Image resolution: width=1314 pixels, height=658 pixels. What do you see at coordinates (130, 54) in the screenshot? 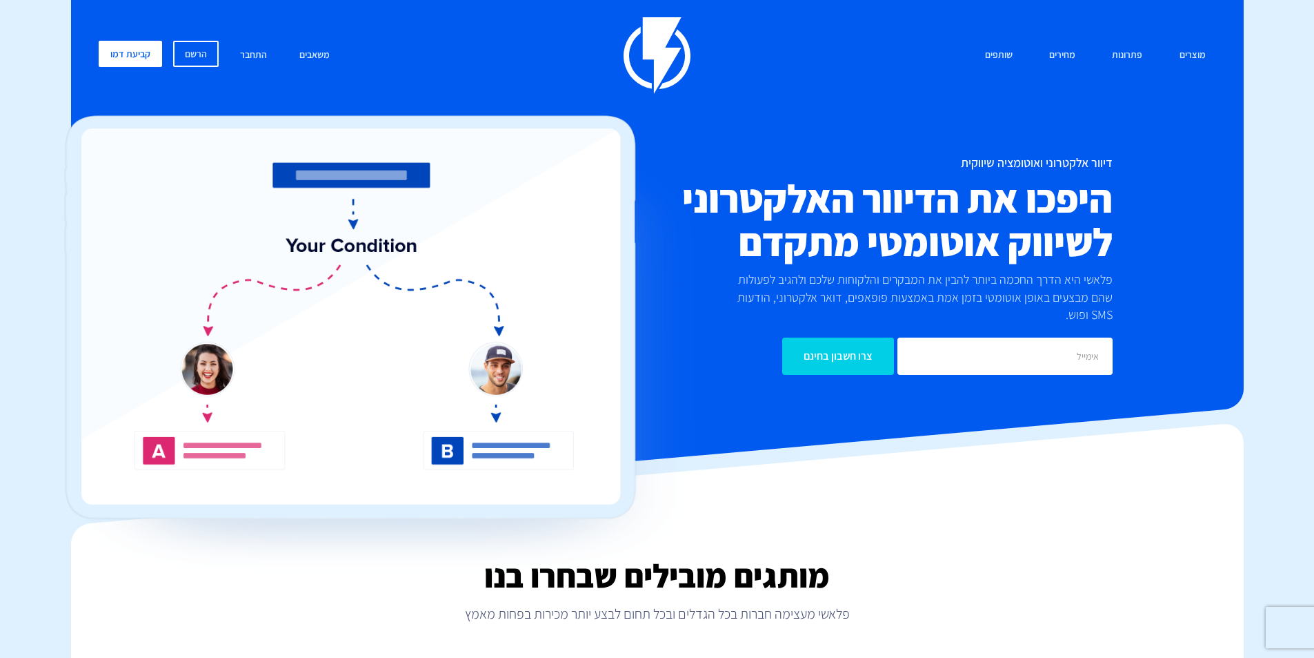
I see `a: קביעת דמו` at bounding box center [130, 54].